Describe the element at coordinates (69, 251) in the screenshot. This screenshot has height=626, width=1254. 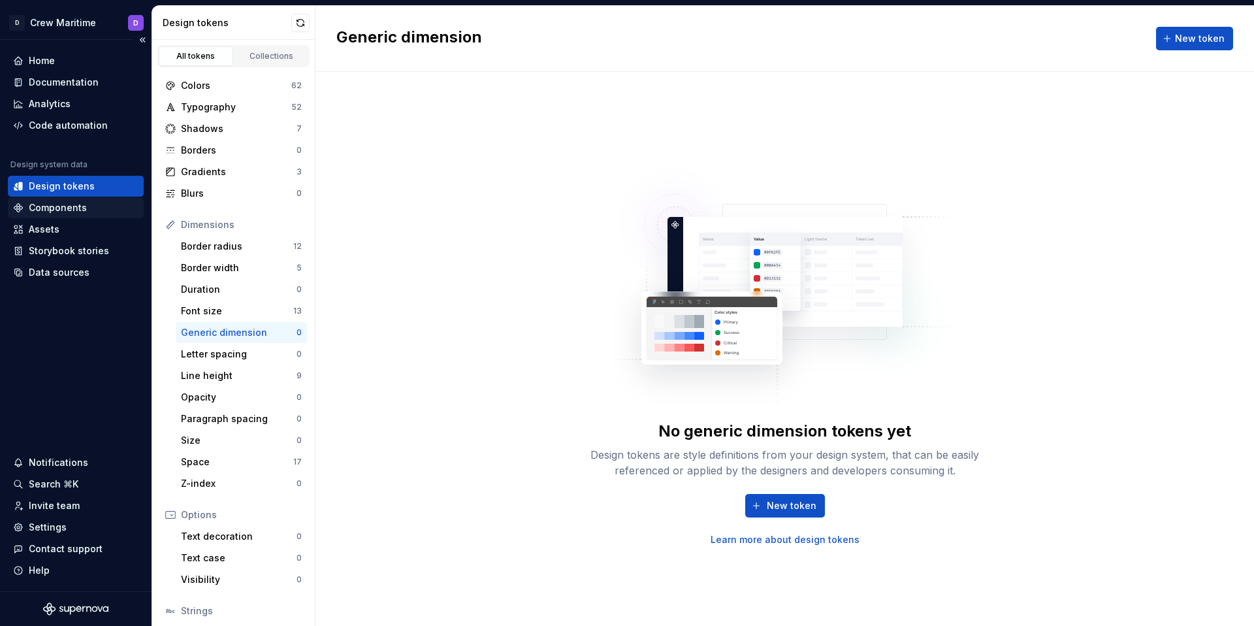
I see `div: Storybook stories` at that location.